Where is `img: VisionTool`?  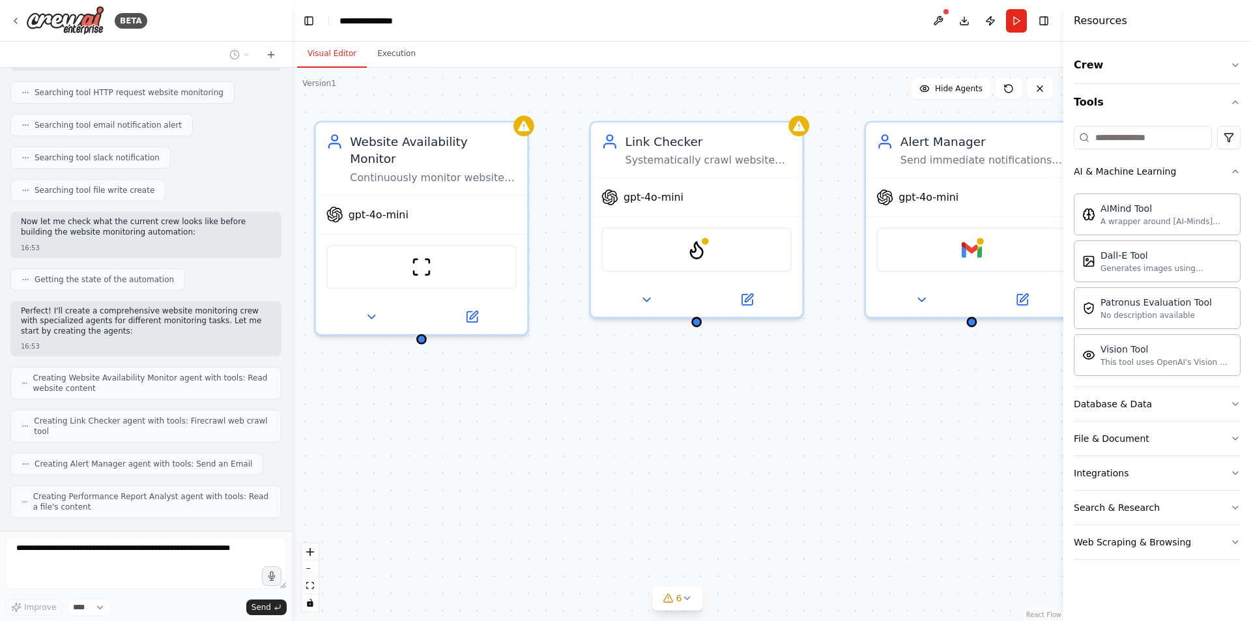
img: VisionTool is located at coordinates (1089, 355).